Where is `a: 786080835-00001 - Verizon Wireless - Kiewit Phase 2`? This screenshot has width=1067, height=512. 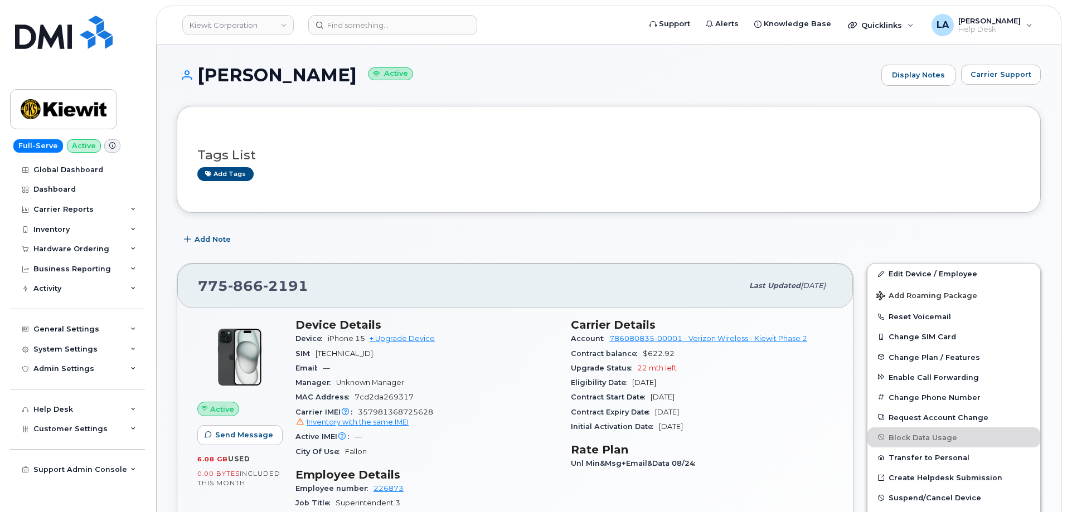
a: 786080835-00001 - Verizon Wireless - Kiewit Phase 2 is located at coordinates (708, 338).